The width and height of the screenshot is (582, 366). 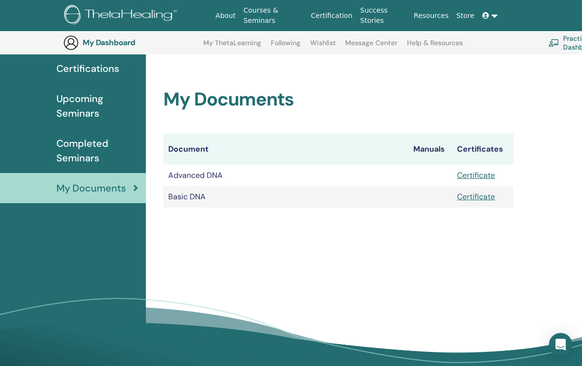 I want to click on img: chalkboard-teacher.svg, so click(x=554, y=43).